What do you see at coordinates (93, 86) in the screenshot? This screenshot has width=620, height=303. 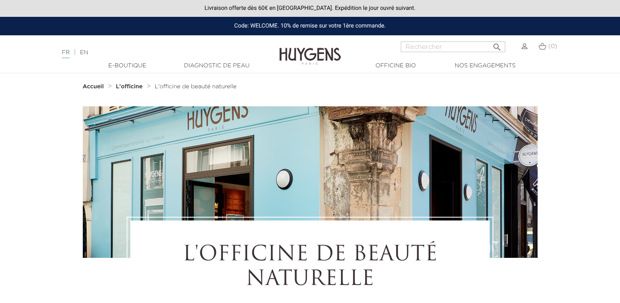 I see `strong: Accueil` at bounding box center [93, 86].